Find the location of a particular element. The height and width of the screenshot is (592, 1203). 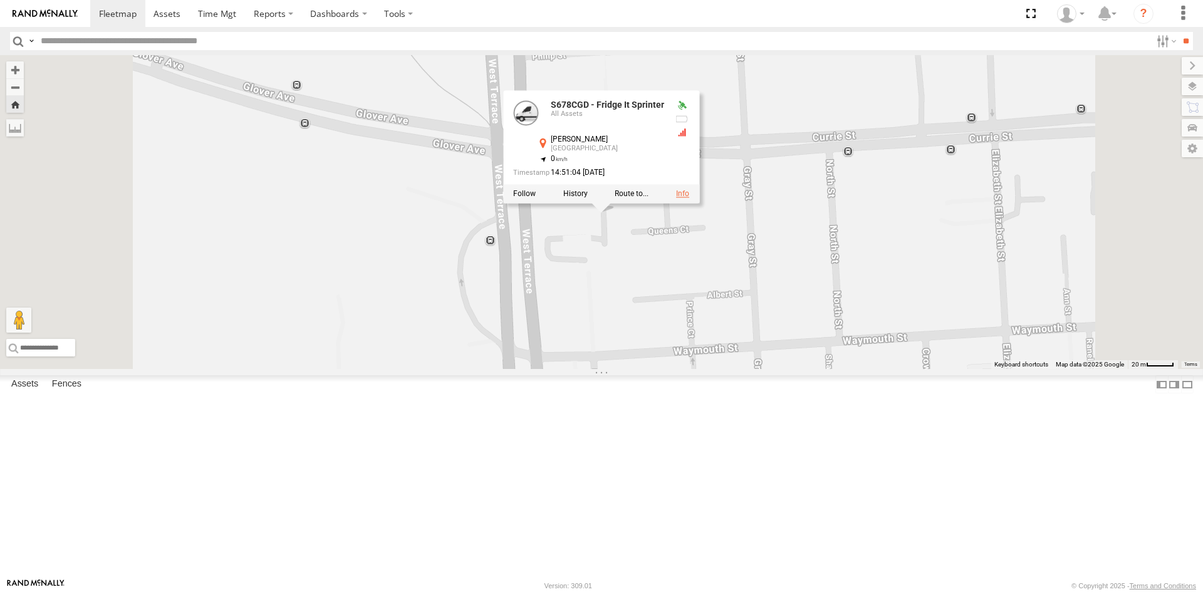

label: Dock Summary Table to the Left is located at coordinates (1162, 384).